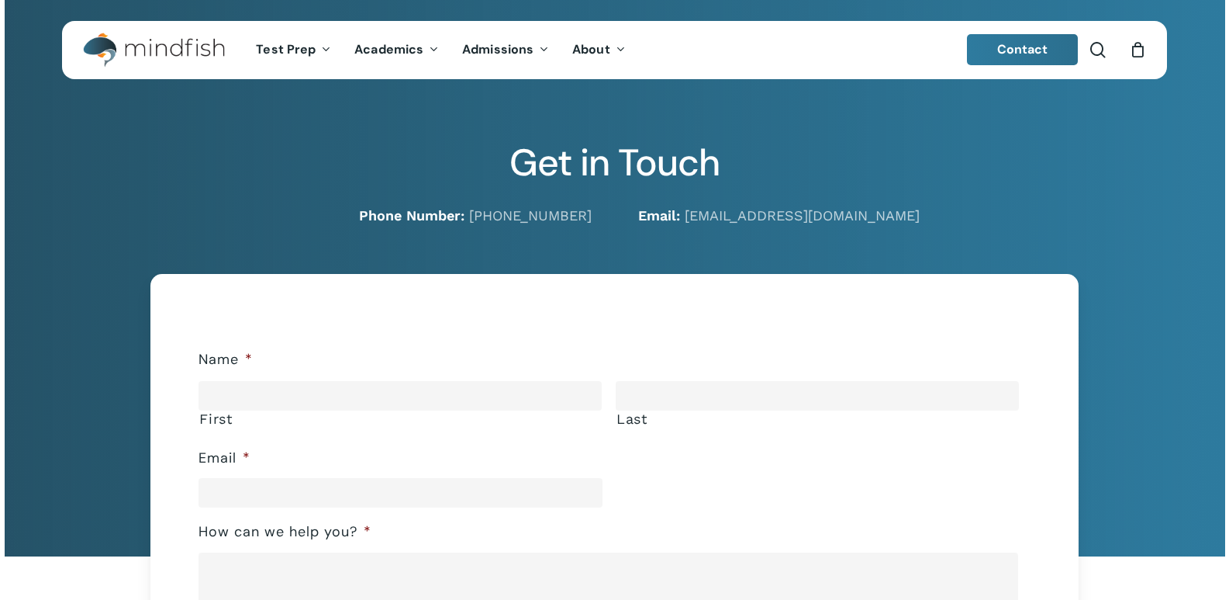 The width and height of the screenshot is (1229, 600). I want to click on strong: Phone Number:, so click(412, 215).